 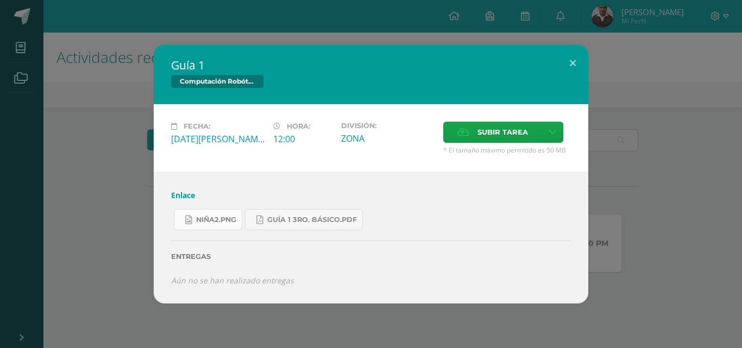 What do you see at coordinates (216, 220) in the screenshot?
I see `span: niña2.png` at bounding box center [216, 220].